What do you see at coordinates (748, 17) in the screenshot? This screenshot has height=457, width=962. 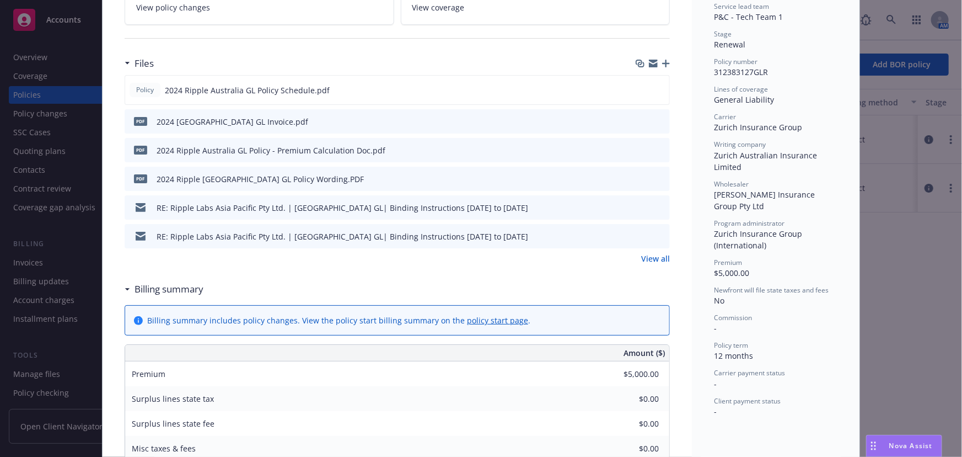 I see `span: P&C - Tech Team 1` at bounding box center [748, 17].